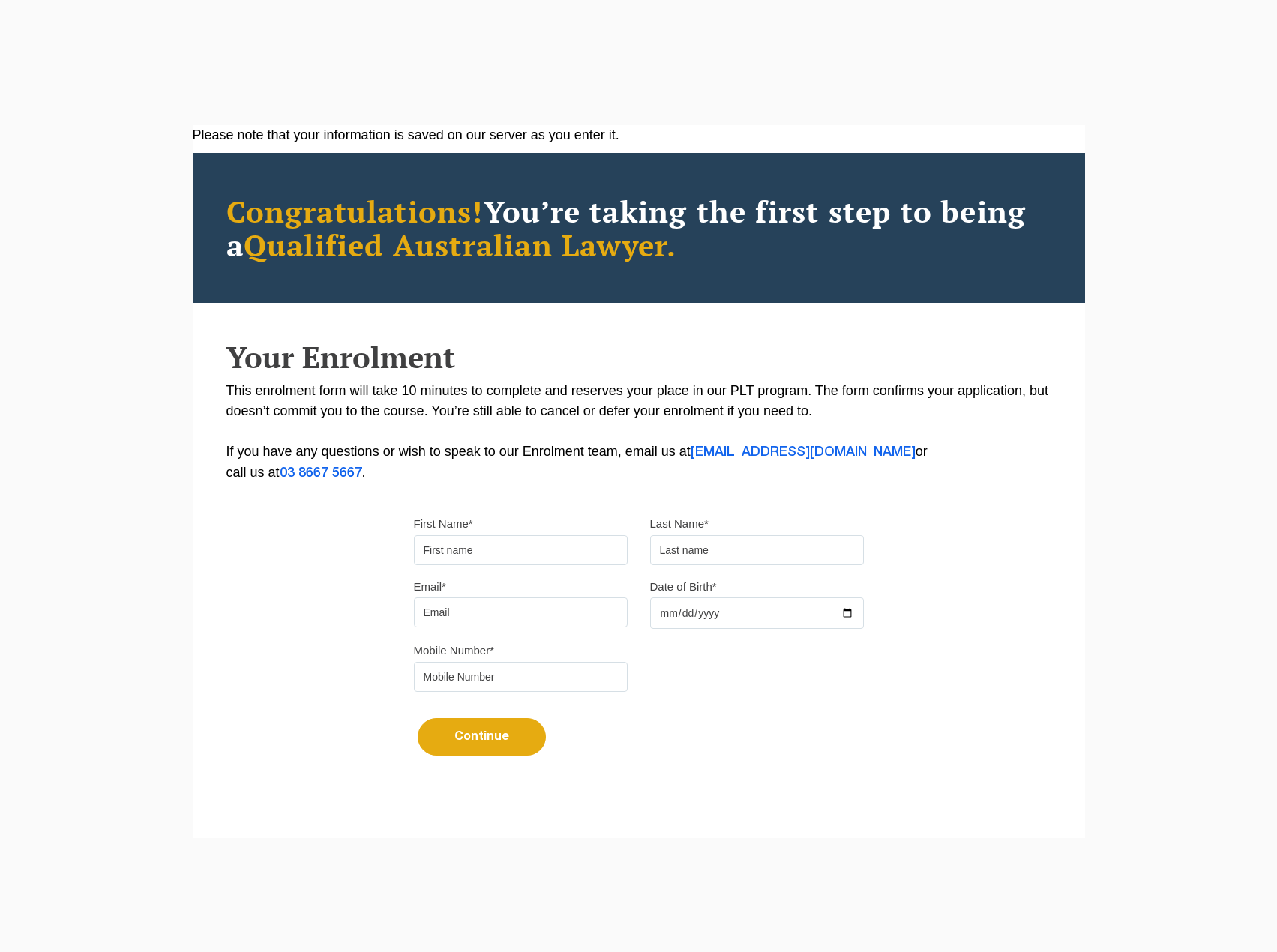 The image size is (1277, 952). I want to click on span: Qualified Australian Lawyer., so click(460, 245).